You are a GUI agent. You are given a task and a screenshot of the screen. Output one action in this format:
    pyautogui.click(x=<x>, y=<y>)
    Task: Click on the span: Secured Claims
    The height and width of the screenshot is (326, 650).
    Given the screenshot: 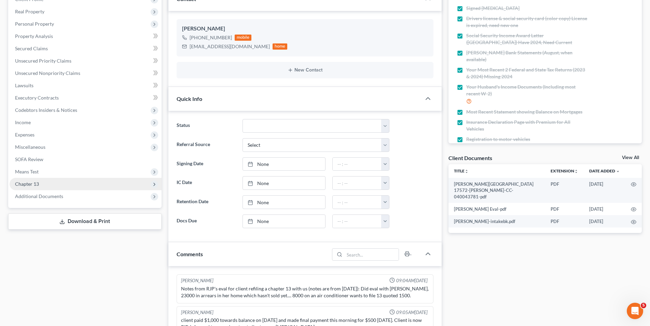 What is the action you would take?
    pyautogui.click(x=31, y=48)
    